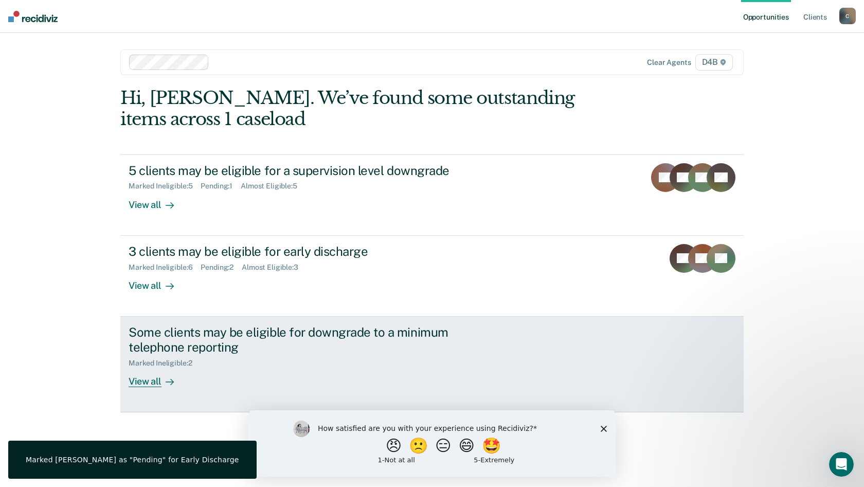  Describe the element at coordinates (147, 35) in the screenshot. I see `button: 1` at that location.